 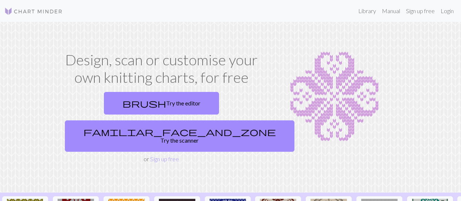 I want to click on span: brush, so click(x=144, y=103).